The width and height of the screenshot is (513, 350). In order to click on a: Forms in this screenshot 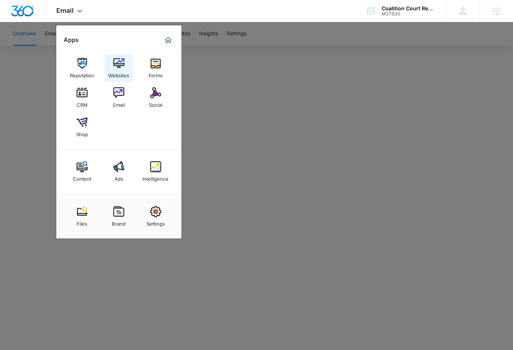, I will do `click(156, 68)`.